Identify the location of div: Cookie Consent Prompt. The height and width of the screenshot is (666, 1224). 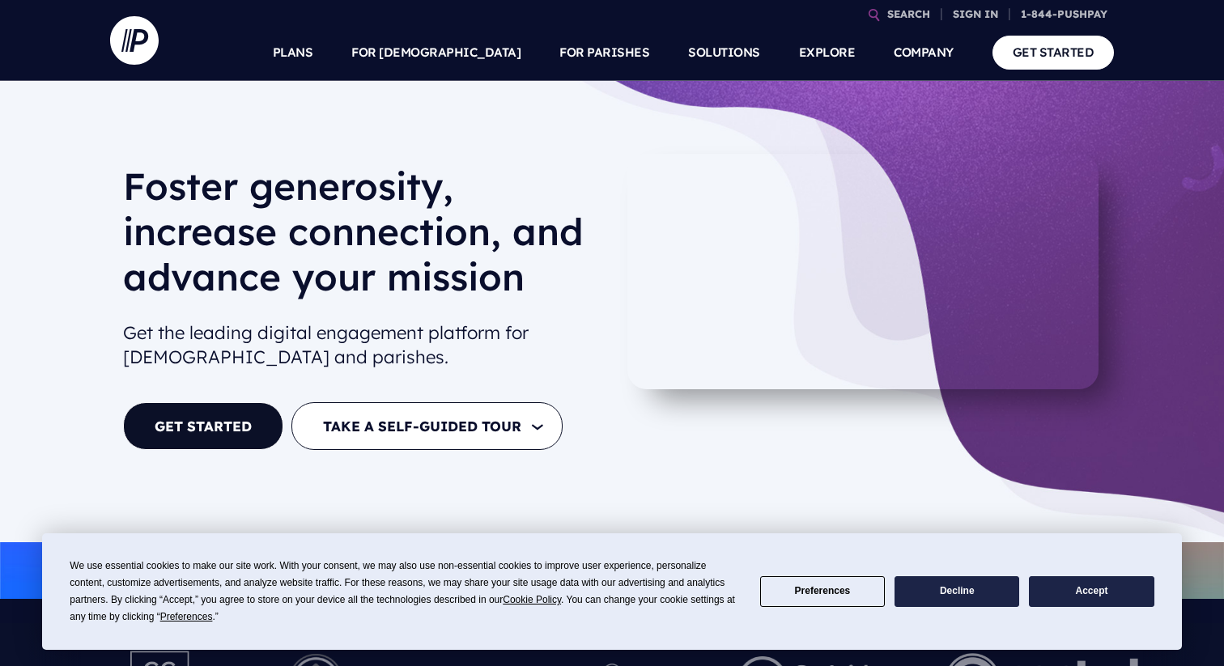
(612, 592).